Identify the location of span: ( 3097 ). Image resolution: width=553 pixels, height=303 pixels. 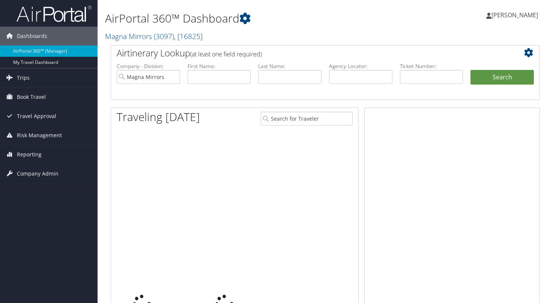
(164, 36).